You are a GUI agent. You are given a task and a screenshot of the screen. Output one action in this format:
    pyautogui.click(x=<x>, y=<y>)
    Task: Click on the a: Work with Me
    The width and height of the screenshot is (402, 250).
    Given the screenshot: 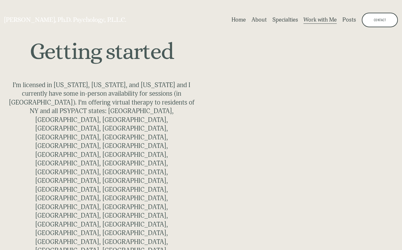 What is the action you would take?
    pyautogui.click(x=320, y=20)
    